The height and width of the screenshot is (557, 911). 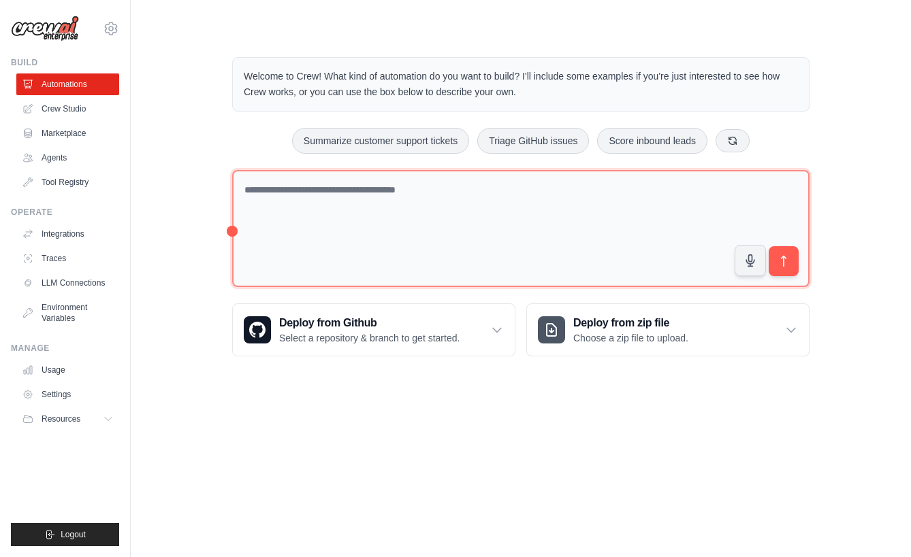 What do you see at coordinates (67, 395) in the screenshot?
I see `a: Settings` at bounding box center [67, 395].